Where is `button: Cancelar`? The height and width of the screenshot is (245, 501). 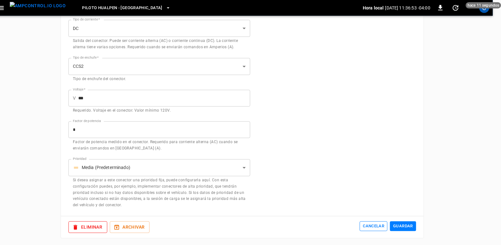 button: Cancelar is located at coordinates (373, 226).